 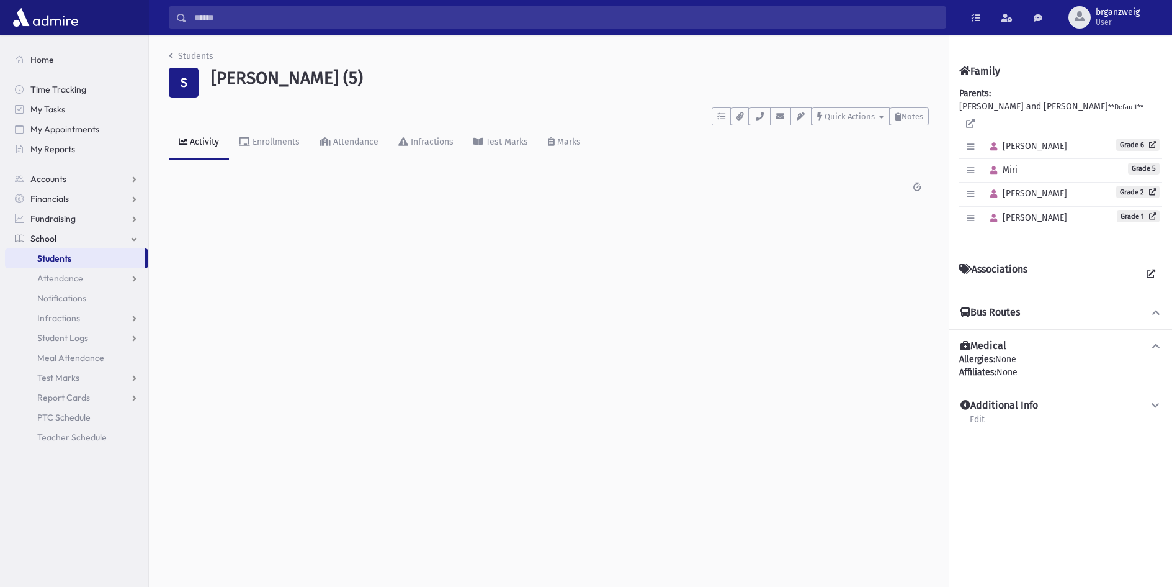 I want to click on div: Activity, so click(x=203, y=142).